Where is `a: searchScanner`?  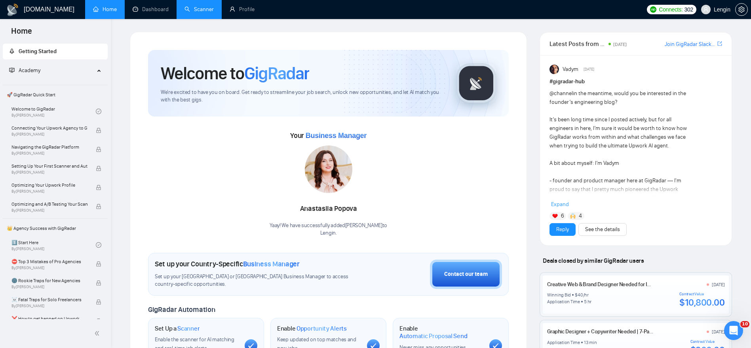
a: searchScanner is located at coordinates (199, 9).